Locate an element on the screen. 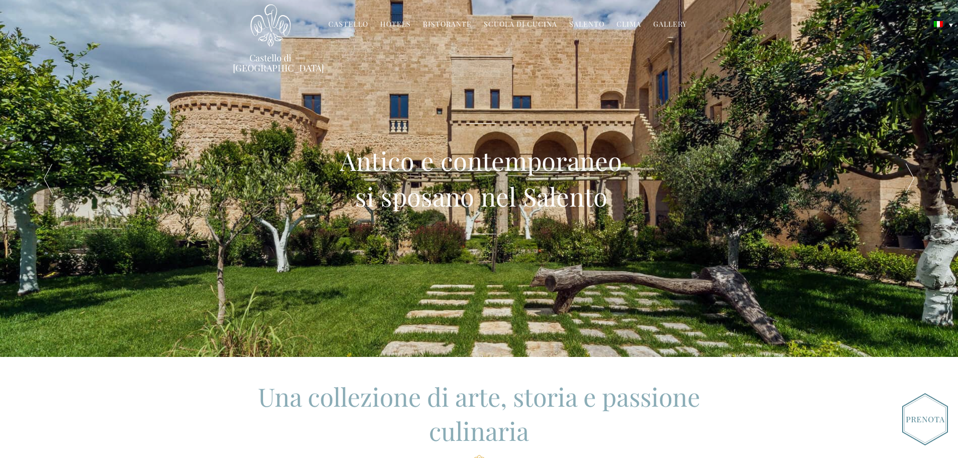  a: Salento is located at coordinates (587, 25).